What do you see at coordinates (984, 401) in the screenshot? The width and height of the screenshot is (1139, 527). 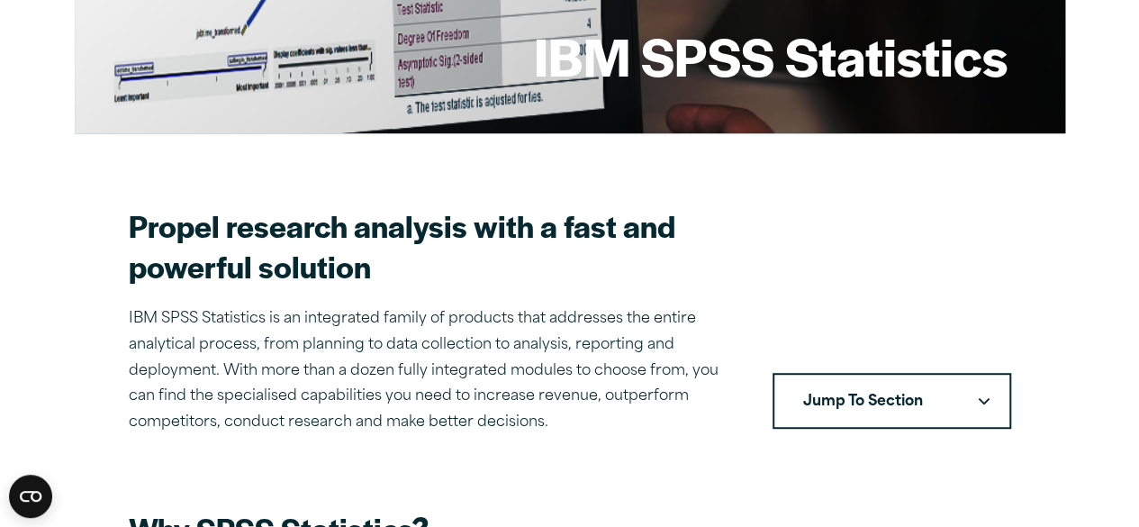 I see `svg: Downward pointing chevron` at bounding box center [984, 401].